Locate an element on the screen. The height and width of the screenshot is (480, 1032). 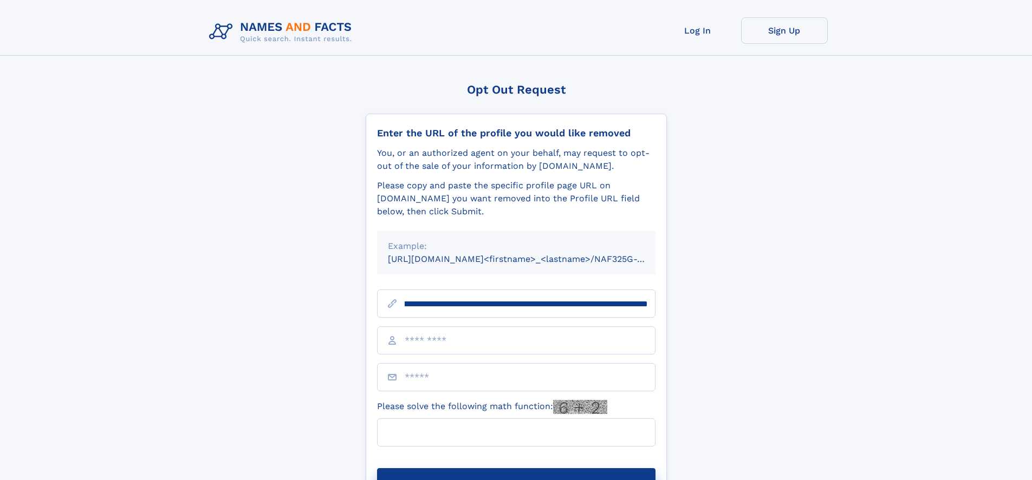
div: Example: is located at coordinates (516, 246).